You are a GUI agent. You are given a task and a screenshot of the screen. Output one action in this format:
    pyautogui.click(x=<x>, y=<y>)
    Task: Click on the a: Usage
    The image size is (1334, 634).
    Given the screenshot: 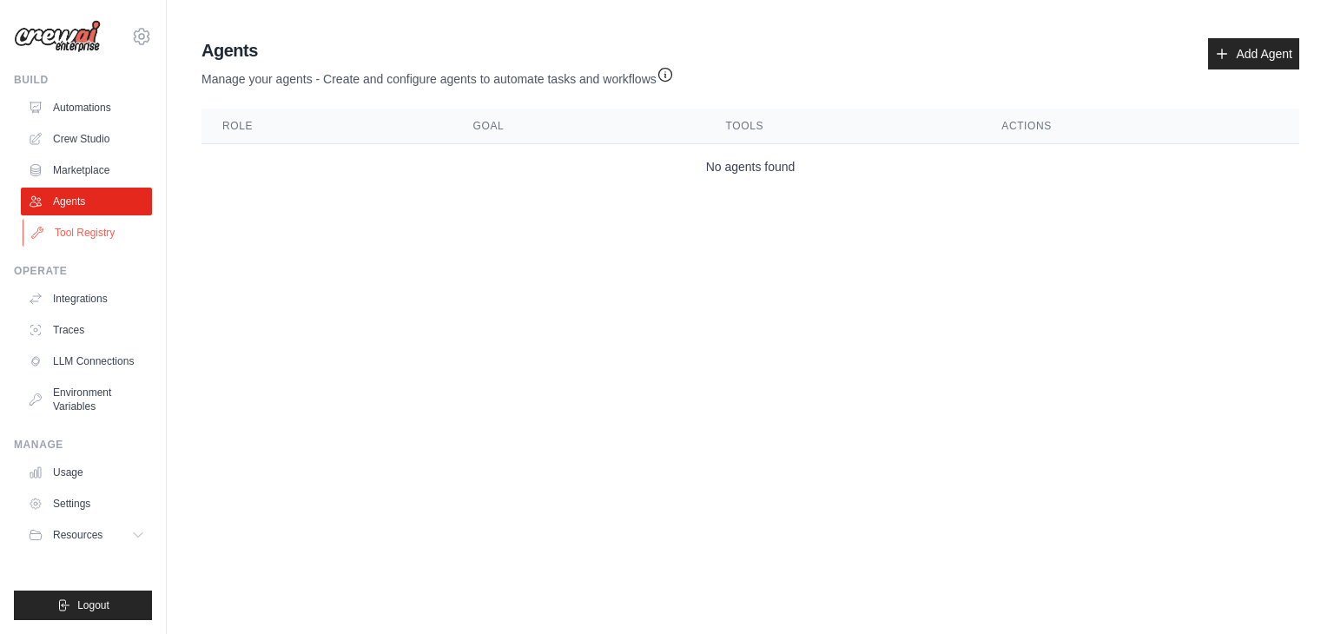 What is the action you would take?
    pyautogui.click(x=86, y=472)
    